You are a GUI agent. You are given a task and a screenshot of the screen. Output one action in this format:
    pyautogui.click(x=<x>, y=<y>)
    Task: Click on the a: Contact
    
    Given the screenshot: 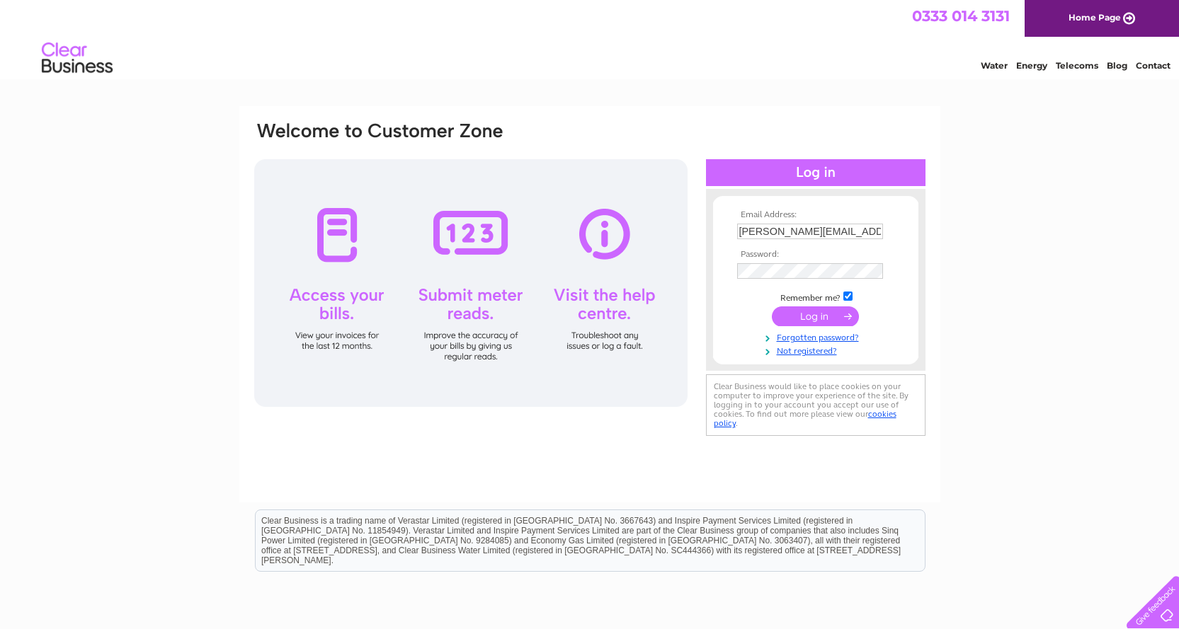 What is the action you would take?
    pyautogui.click(x=1153, y=65)
    